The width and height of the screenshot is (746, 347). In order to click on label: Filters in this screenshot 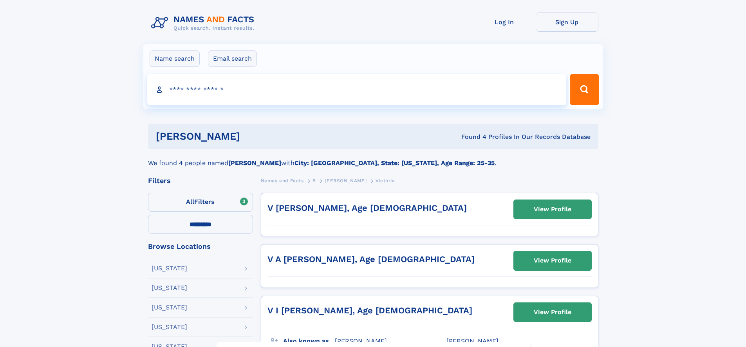, I will do `click(201, 203)`.